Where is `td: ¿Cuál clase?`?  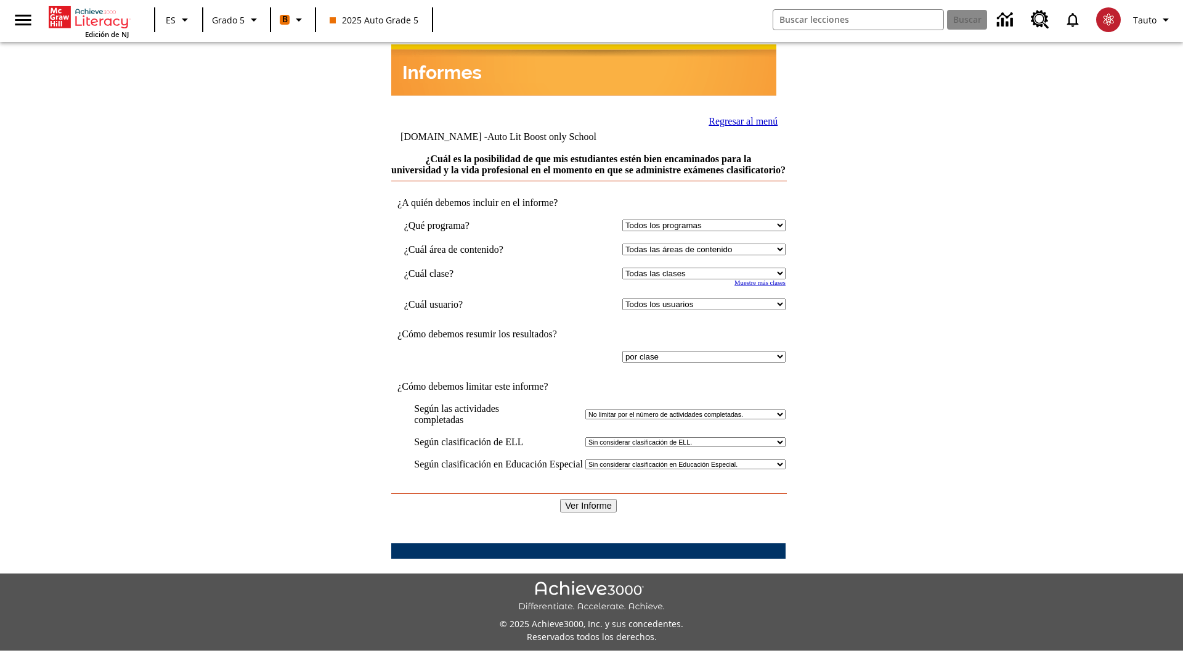 td: ¿Cuál clase? is located at coordinates (475, 273).